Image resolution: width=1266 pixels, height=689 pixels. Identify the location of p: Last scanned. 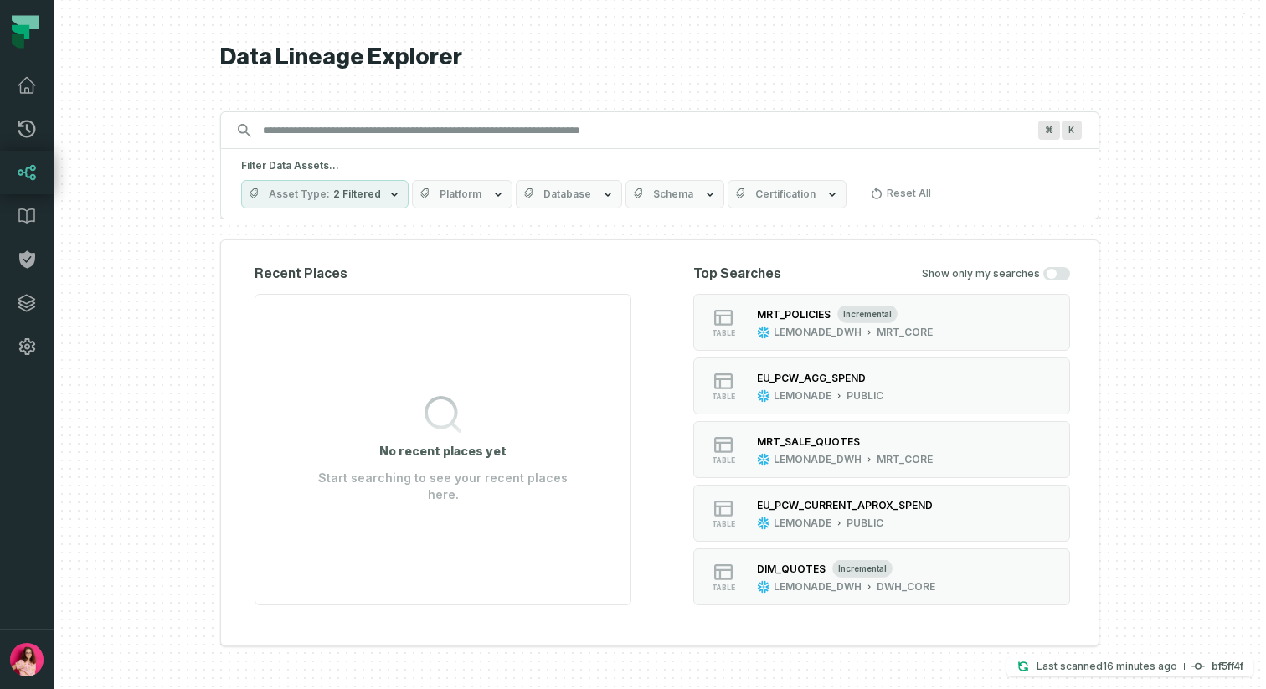
(1107, 667).